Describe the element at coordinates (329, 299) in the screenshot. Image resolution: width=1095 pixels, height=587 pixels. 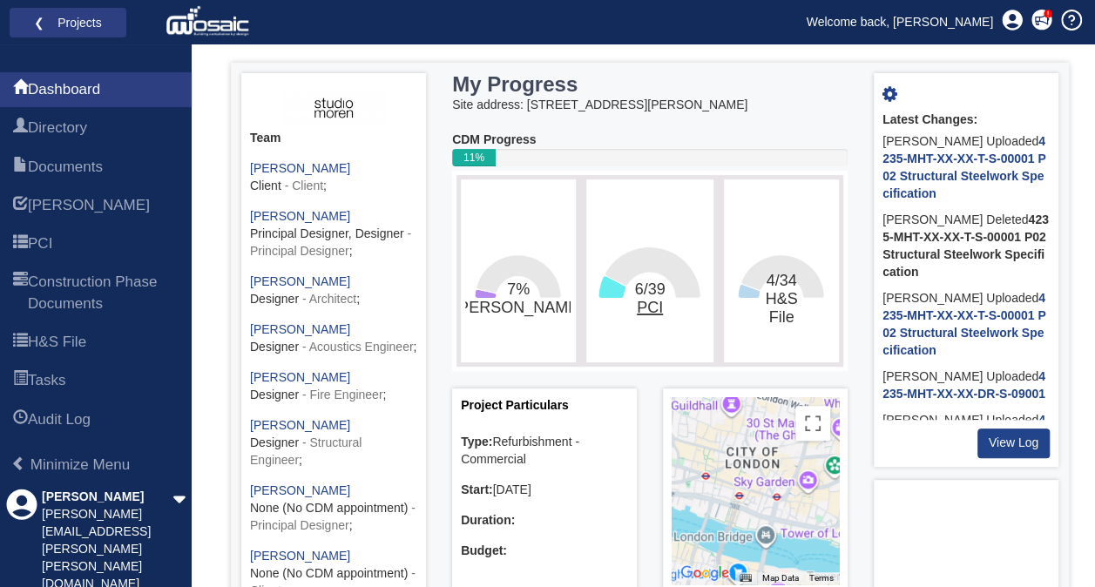
I see `span: - Architect` at that location.